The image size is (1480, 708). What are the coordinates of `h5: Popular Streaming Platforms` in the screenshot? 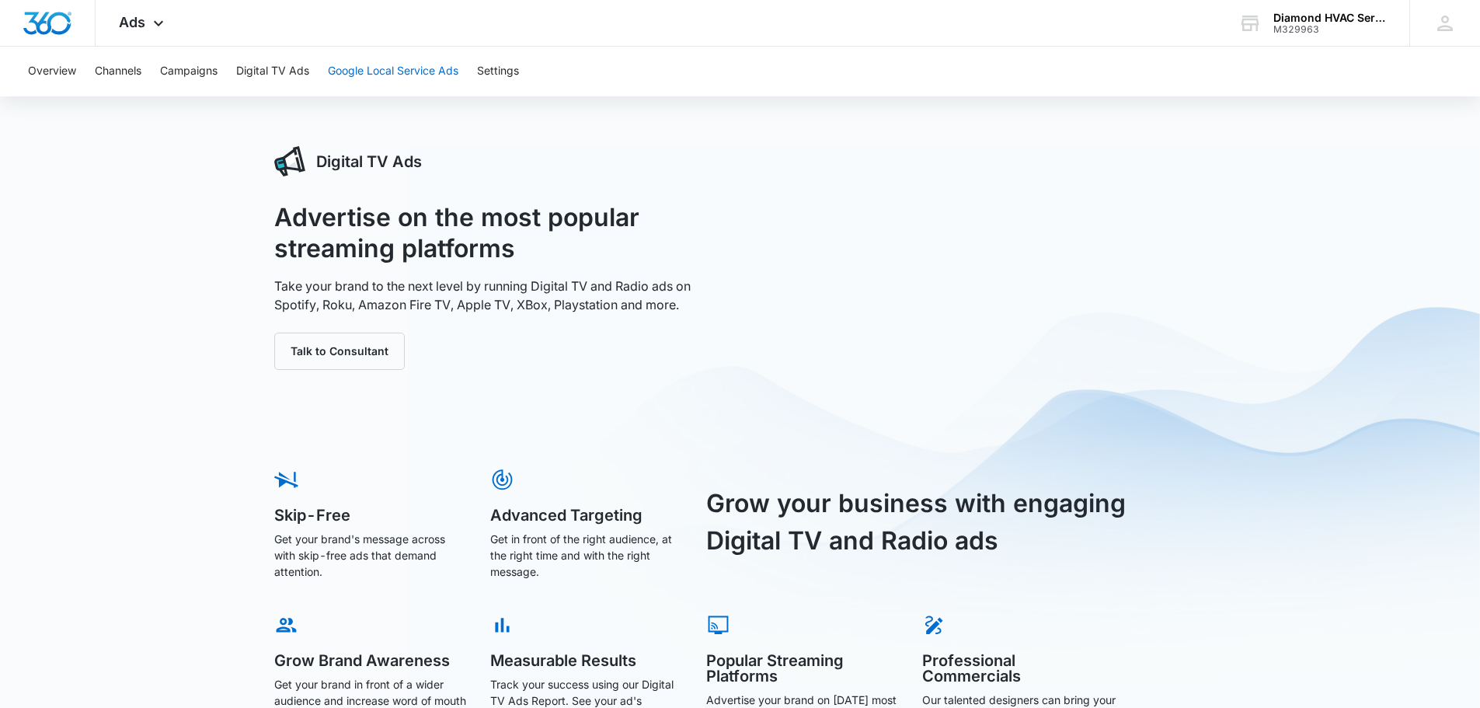 It's located at (803, 668).